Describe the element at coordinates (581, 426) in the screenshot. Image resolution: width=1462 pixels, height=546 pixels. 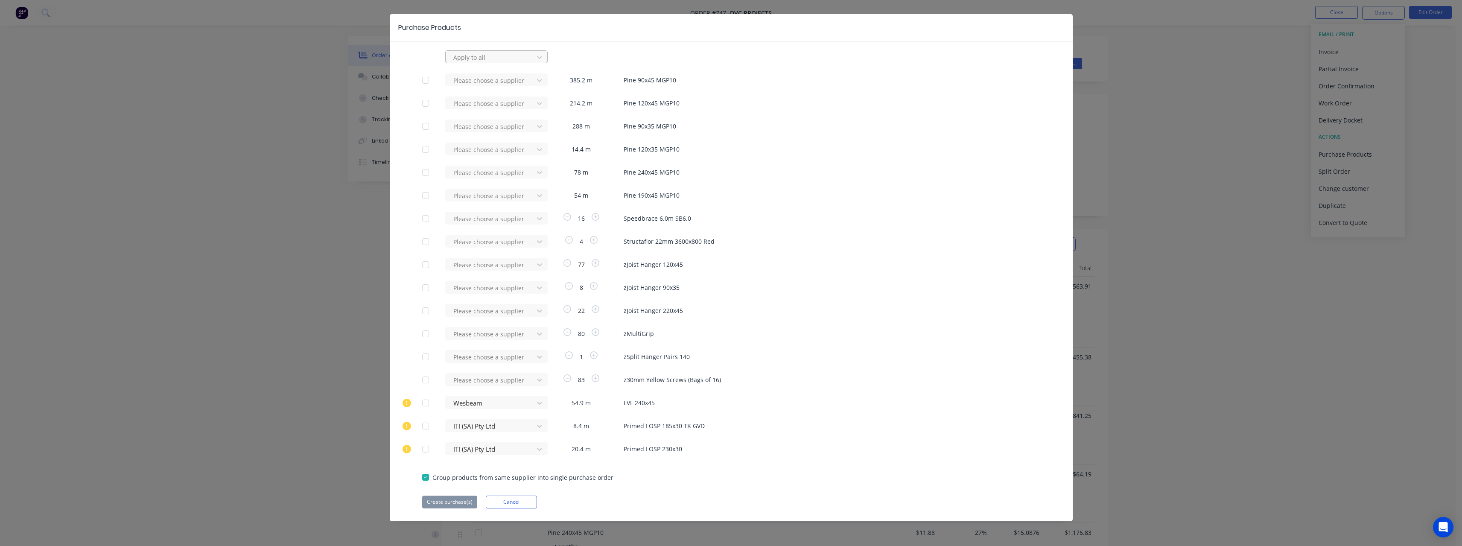
I see `span: 8.4 m` at that location.